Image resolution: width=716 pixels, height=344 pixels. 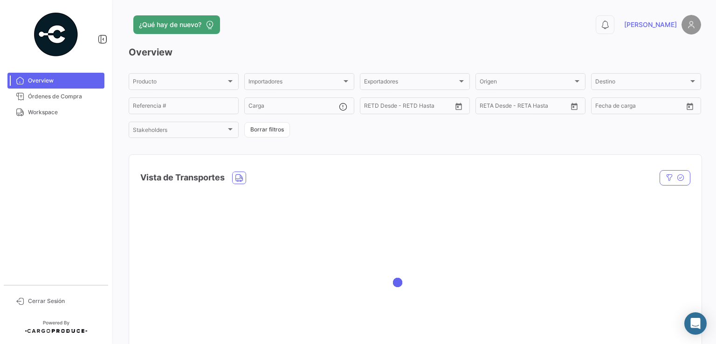 I want to click on span: Destino, so click(x=642, y=83).